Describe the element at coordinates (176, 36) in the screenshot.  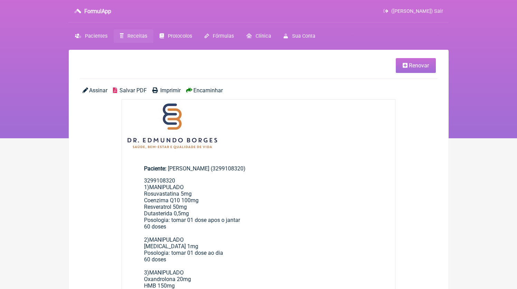
I see `a: Protocolos` at that location.